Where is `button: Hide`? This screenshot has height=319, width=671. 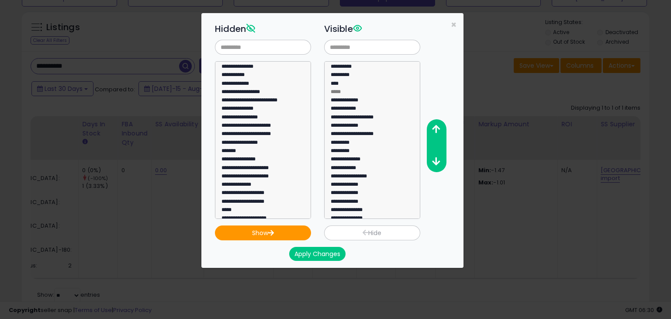 button: Hide is located at coordinates (372, 233).